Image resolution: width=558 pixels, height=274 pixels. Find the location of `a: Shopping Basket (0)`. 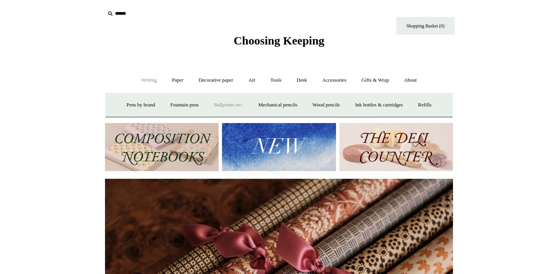

a: Shopping Basket (0) is located at coordinates (425, 26).